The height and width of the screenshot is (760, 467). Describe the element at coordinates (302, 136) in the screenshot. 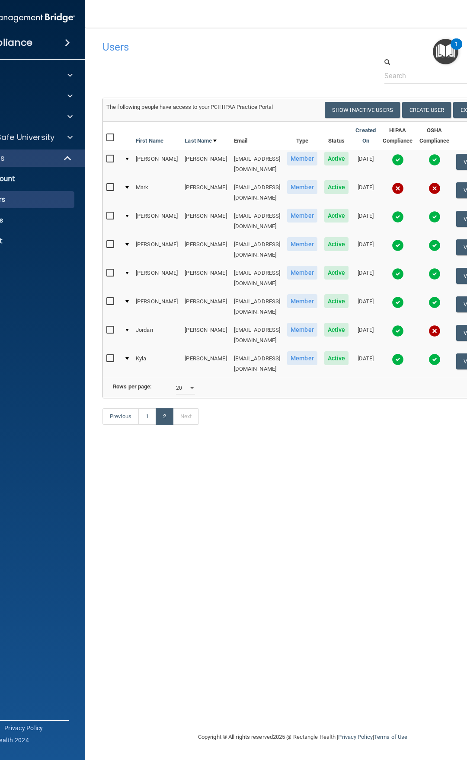

I see `th: Type` at that location.